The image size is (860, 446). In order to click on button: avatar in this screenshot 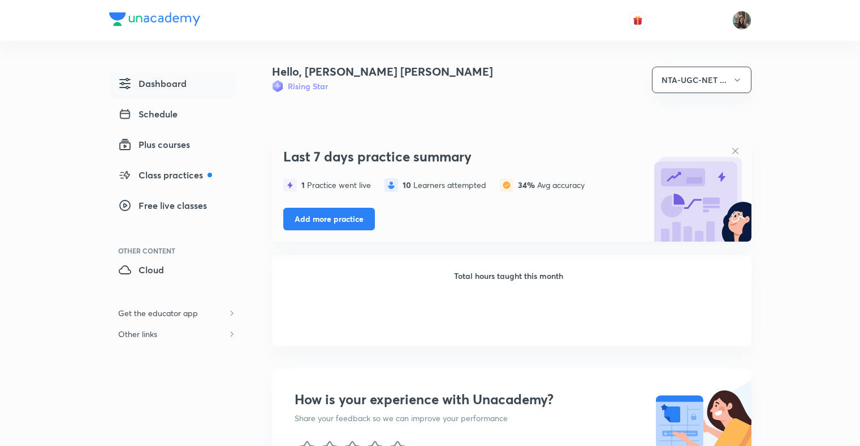, I will do `click(637, 20)`.